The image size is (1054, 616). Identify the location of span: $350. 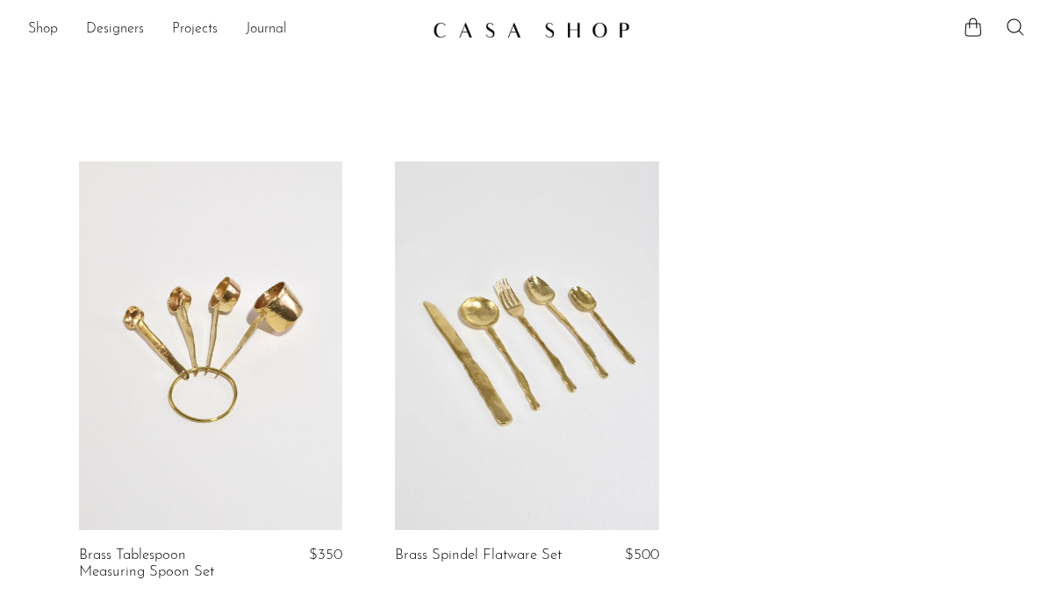
(326, 555).